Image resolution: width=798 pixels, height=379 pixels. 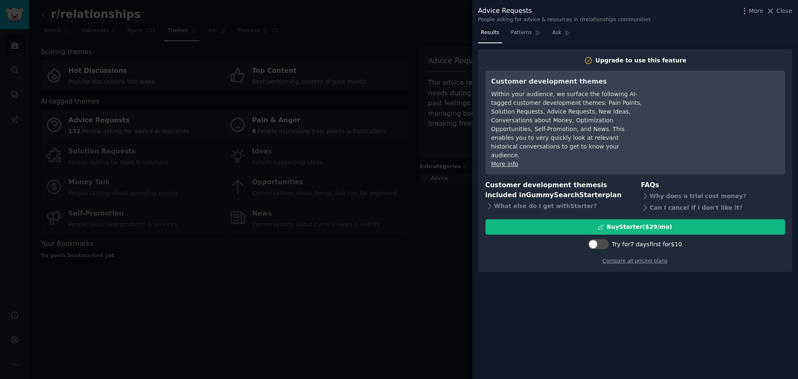 What do you see at coordinates (713, 196) in the screenshot?
I see `div: Why does a trial cost money?` at bounding box center [713, 196].